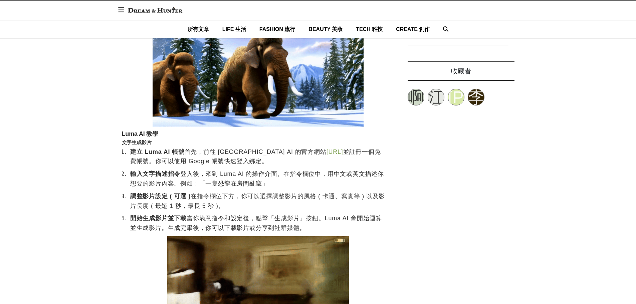 Image resolution: width=636 pixels, height=304 pixels. I want to click on span: CREATE 創作, so click(413, 29).